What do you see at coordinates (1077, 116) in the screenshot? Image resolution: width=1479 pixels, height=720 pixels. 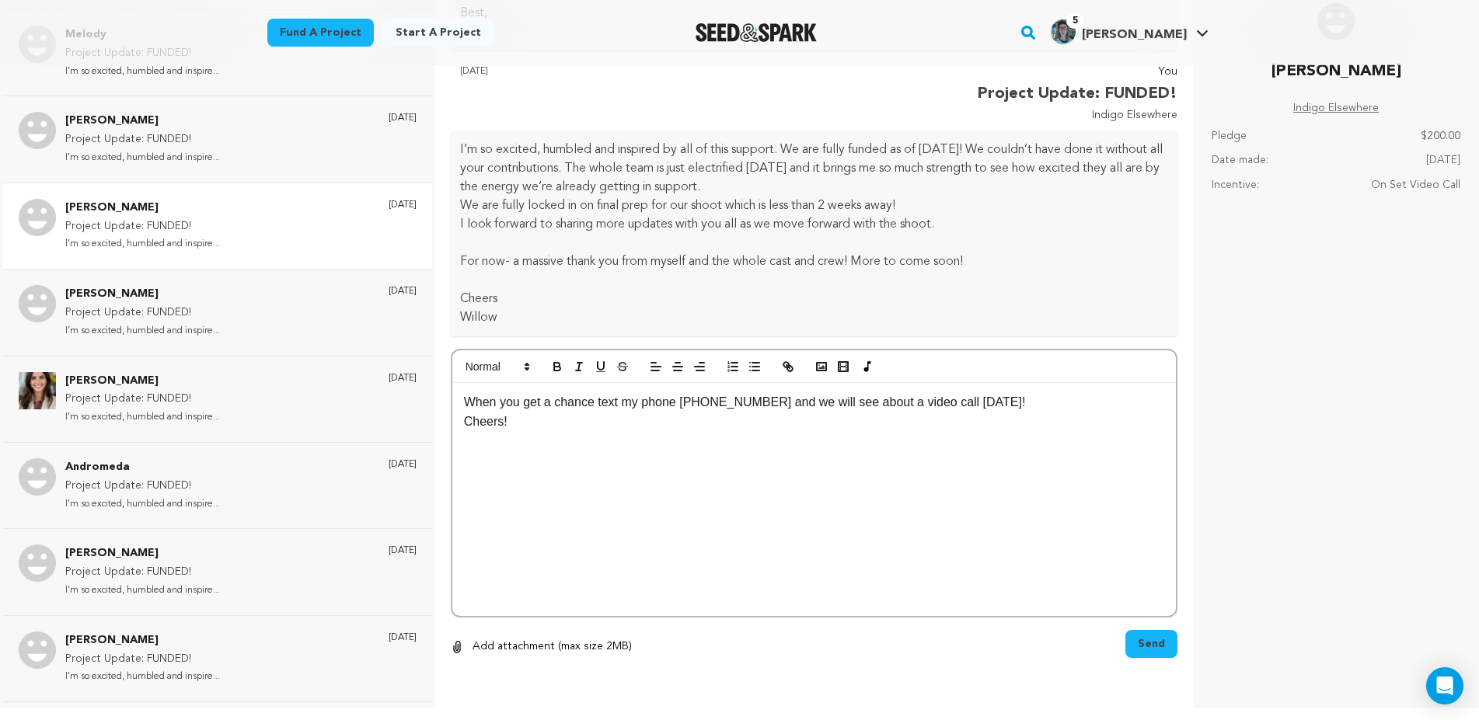 I see `p: Indigo Elsewhere` at bounding box center [1077, 116].